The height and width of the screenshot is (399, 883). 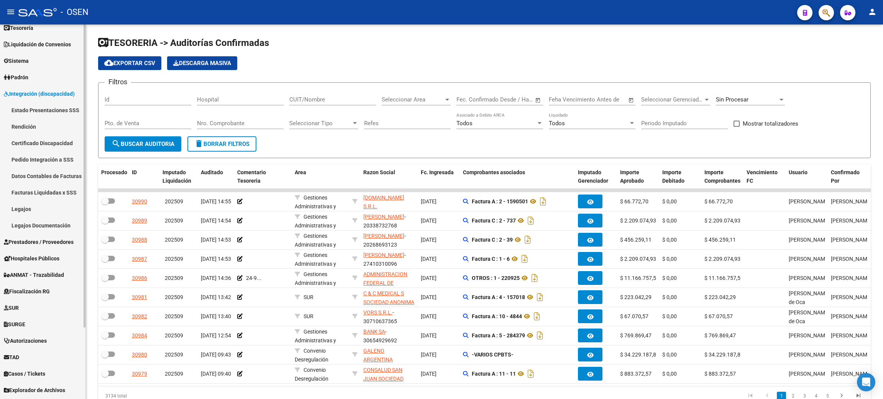 What do you see at coordinates (139, 336) in the screenshot?
I see `div: 30984` at bounding box center [139, 336].